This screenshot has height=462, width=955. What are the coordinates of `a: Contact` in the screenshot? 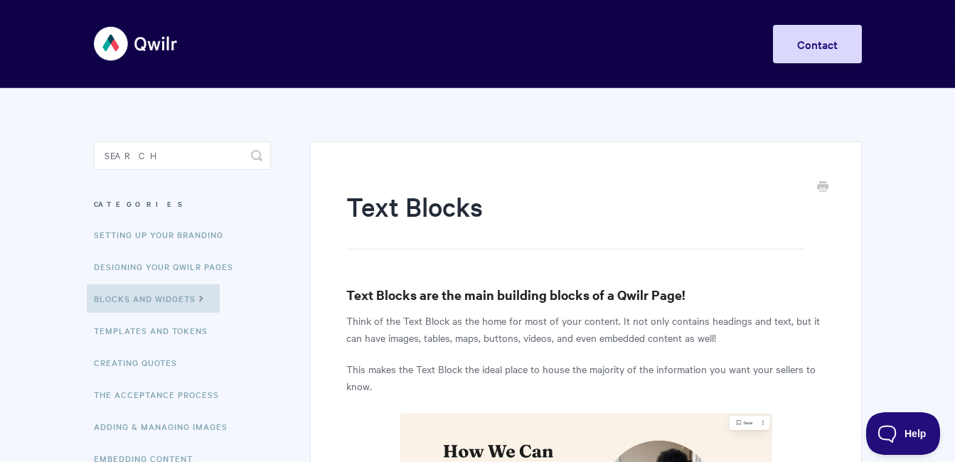 It's located at (817, 44).